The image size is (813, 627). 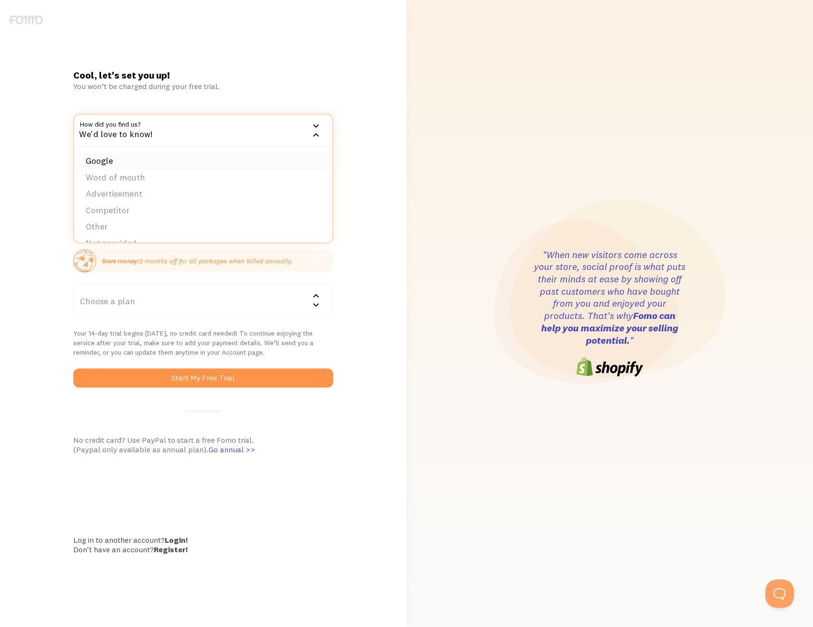 I want to click on div: You won’t be charged during your free trial., so click(x=203, y=86).